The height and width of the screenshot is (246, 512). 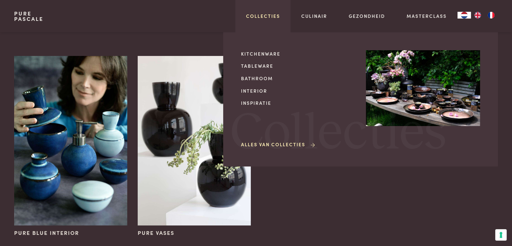 I want to click on img: Collecties, so click(x=423, y=88).